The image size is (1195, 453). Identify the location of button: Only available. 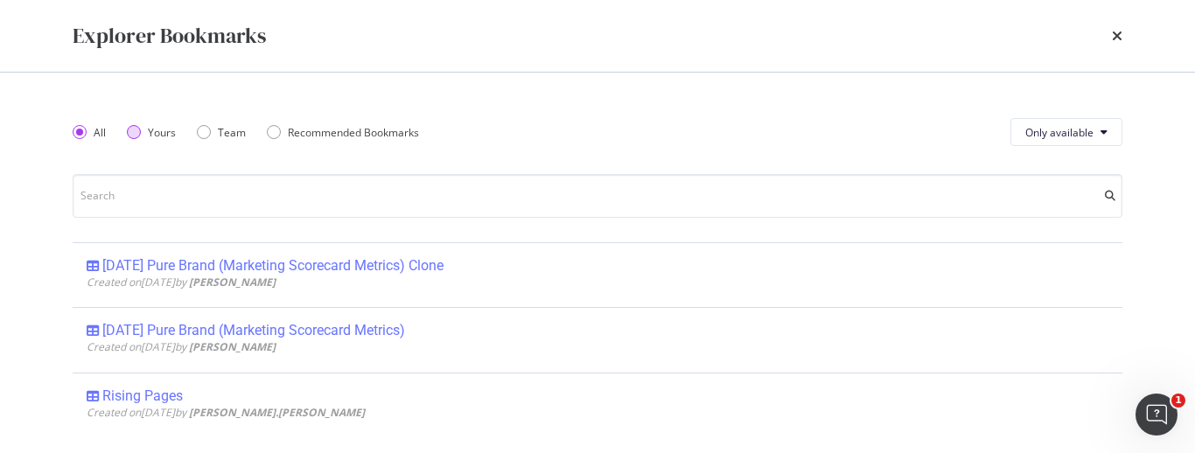
(1067, 132).